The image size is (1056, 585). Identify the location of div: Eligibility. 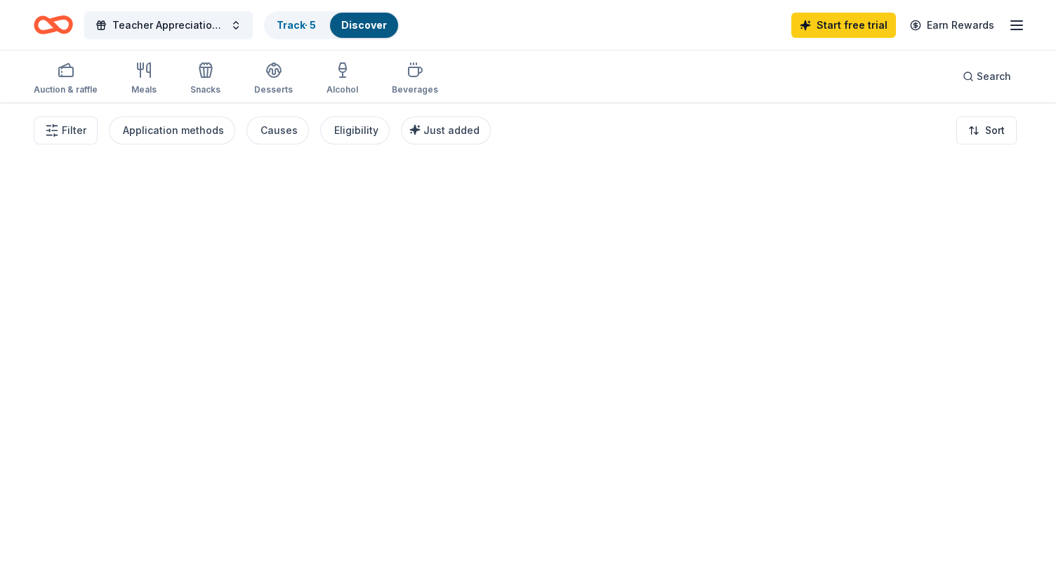
(356, 131).